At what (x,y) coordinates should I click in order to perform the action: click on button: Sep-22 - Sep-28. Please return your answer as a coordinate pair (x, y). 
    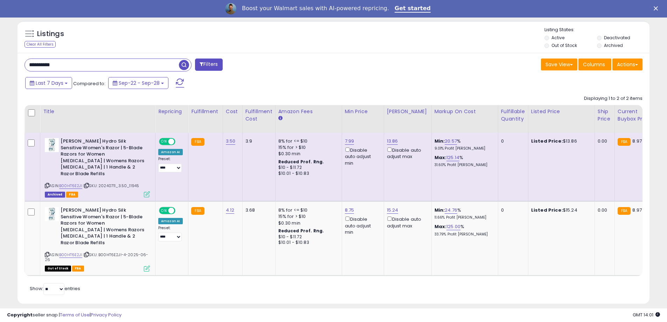
    Looking at the image, I should click on (138, 83).